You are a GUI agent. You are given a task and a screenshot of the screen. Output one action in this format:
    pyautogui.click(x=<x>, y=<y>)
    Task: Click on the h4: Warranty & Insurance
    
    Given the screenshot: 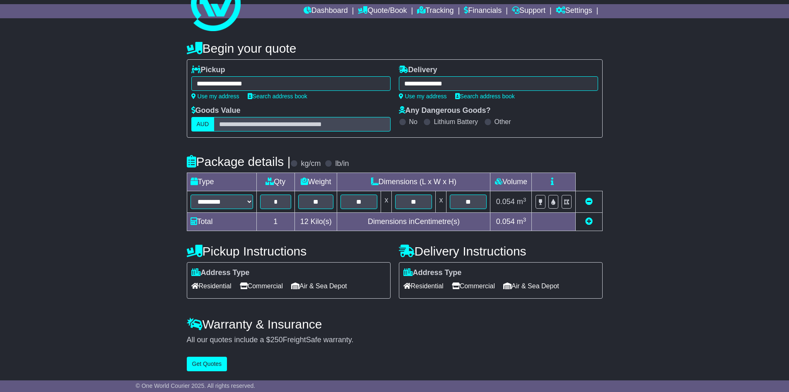 What is the action you would take?
    pyautogui.click(x=395, y=324)
    